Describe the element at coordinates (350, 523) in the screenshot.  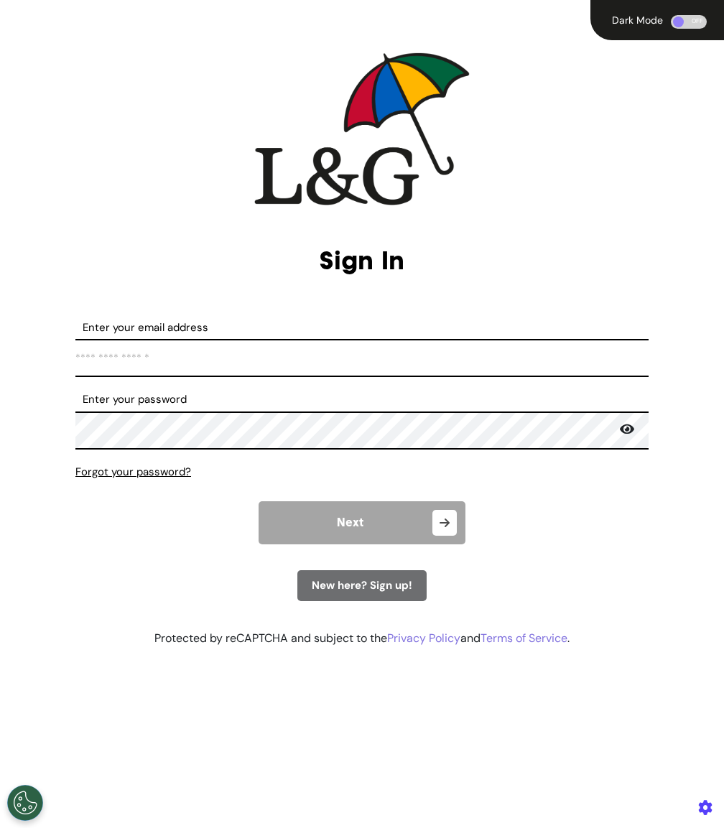
I see `span: Next` at that location.